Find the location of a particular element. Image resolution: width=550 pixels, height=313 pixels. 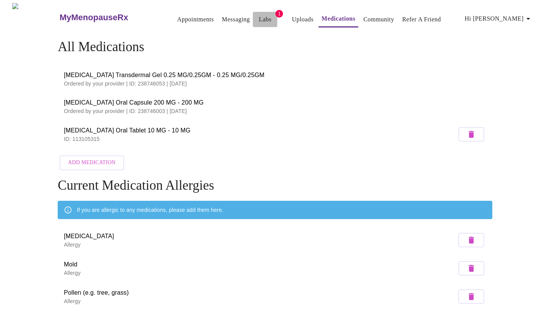

span: Mold is located at coordinates (260, 265).